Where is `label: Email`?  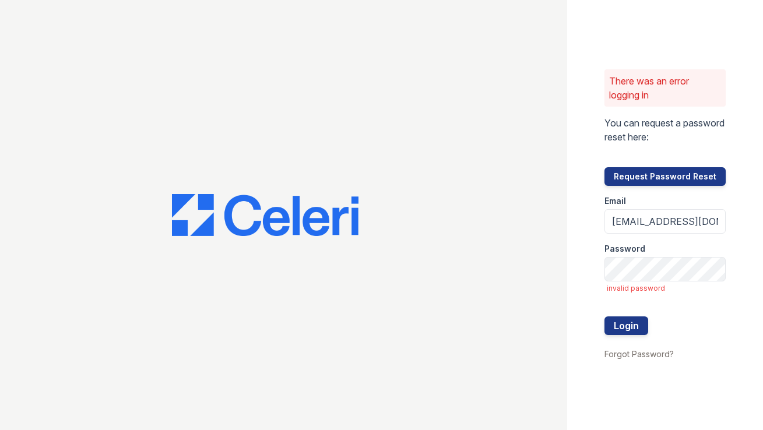 label: Email is located at coordinates (615, 201).